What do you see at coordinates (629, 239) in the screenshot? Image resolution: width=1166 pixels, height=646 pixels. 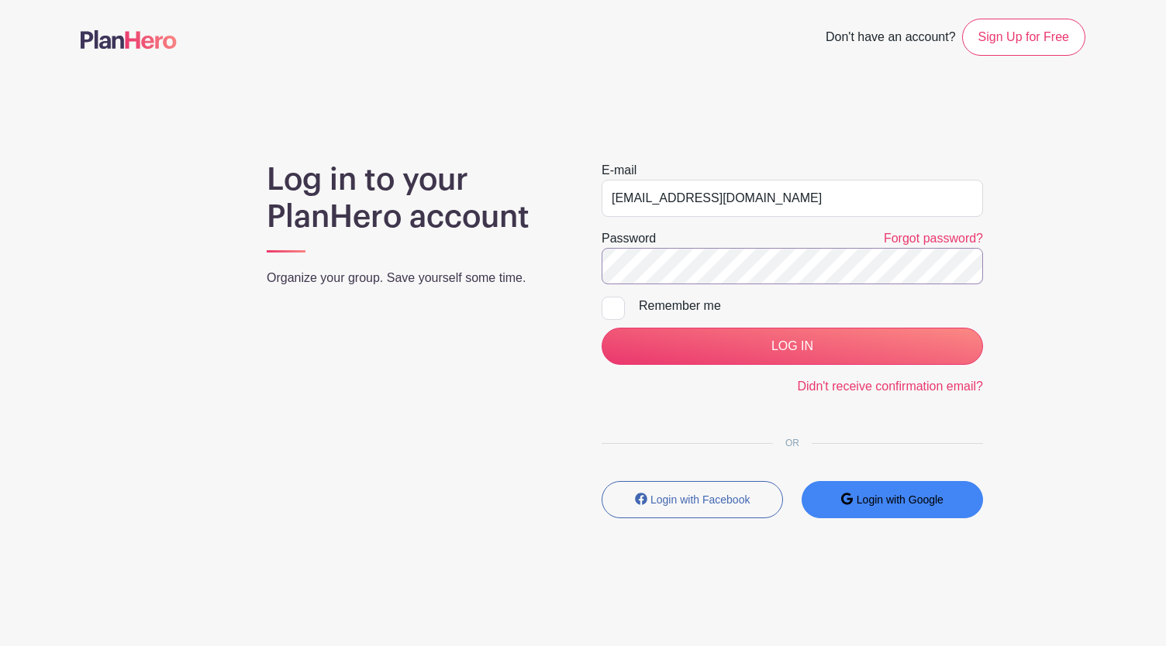 I see `label: Password` at bounding box center [629, 239].